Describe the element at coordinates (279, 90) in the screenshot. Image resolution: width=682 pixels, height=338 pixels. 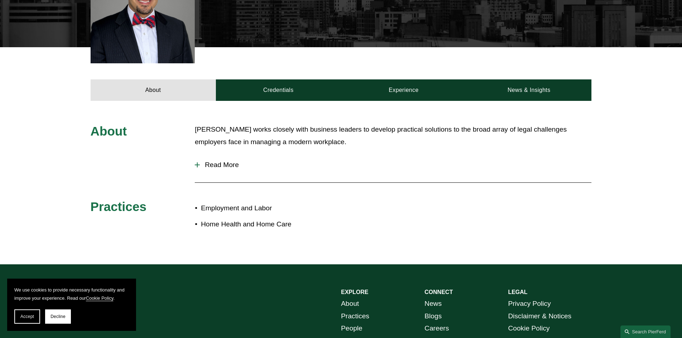
I see `a: Credentials` at that location.